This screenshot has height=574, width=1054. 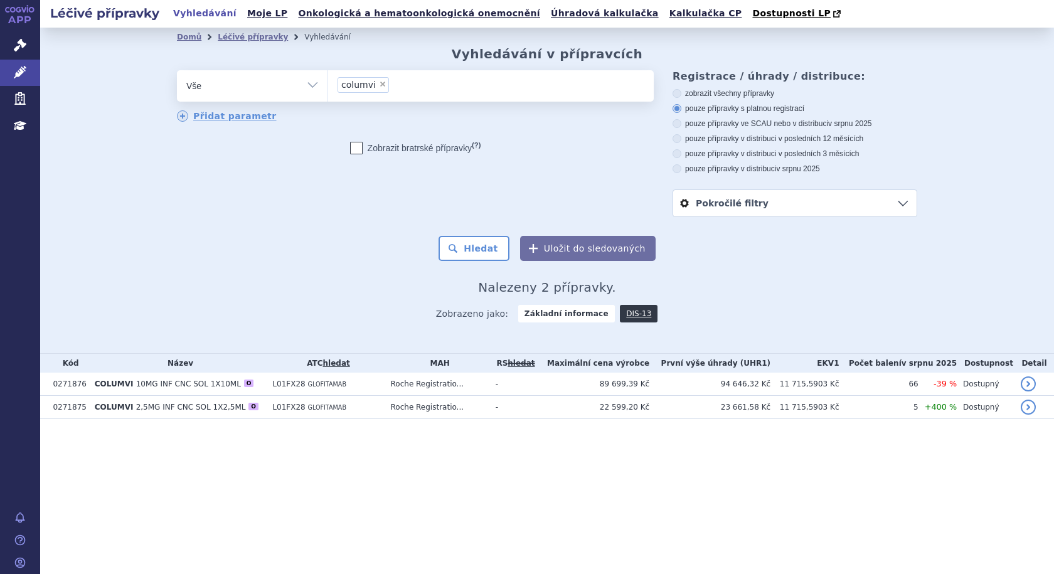 I want to click on a: Pokročilé filtry, so click(x=795, y=203).